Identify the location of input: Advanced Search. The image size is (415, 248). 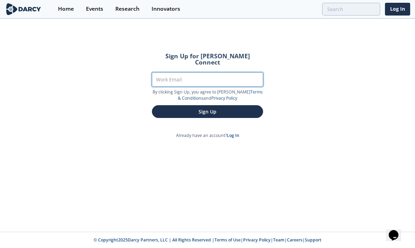
(351, 9).